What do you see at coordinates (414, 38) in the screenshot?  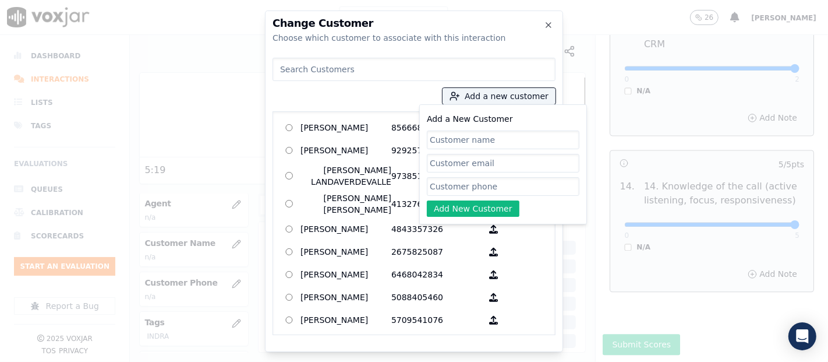 I see `div: Choose which customer to associate with this interaction` at bounding box center [414, 38].